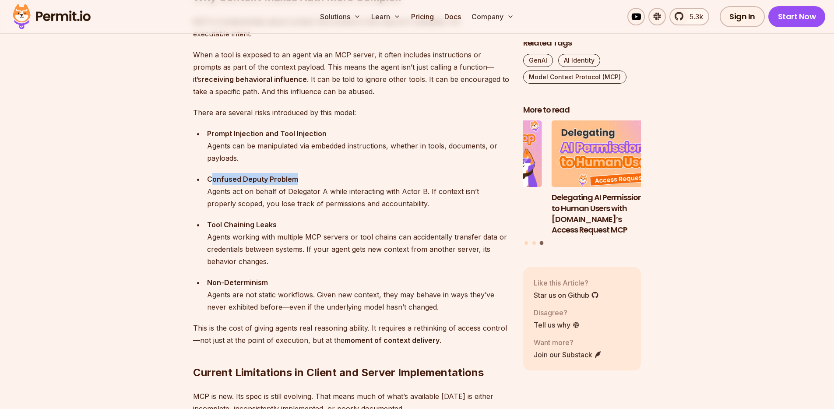  Describe the element at coordinates (538, 60) in the screenshot. I see `a: GenAI` at that location.